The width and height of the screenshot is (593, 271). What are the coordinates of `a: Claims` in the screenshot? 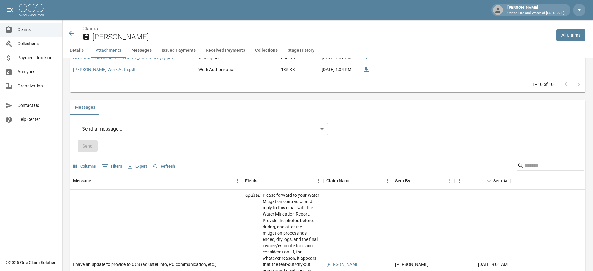 It's located at (90, 28).